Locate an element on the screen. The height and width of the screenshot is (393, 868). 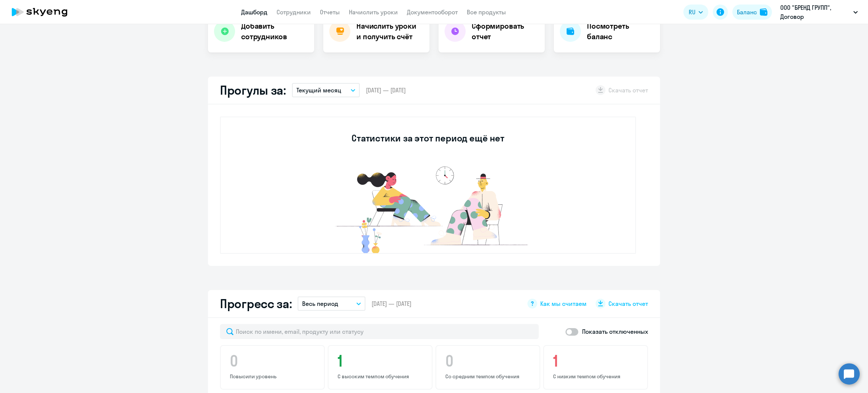
h2: Прогресс за: is located at coordinates (256, 303).